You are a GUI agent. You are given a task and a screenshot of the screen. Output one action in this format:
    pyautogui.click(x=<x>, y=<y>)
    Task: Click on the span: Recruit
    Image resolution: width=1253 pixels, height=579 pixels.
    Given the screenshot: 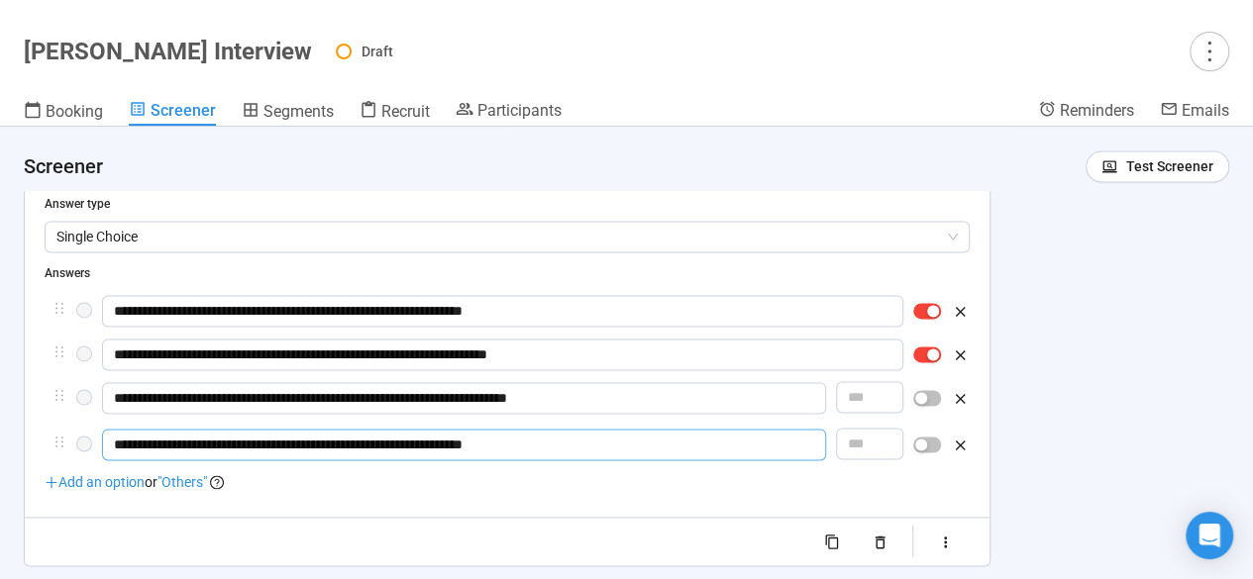 What is the action you would take?
    pyautogui.click(x=405, y=111)
    